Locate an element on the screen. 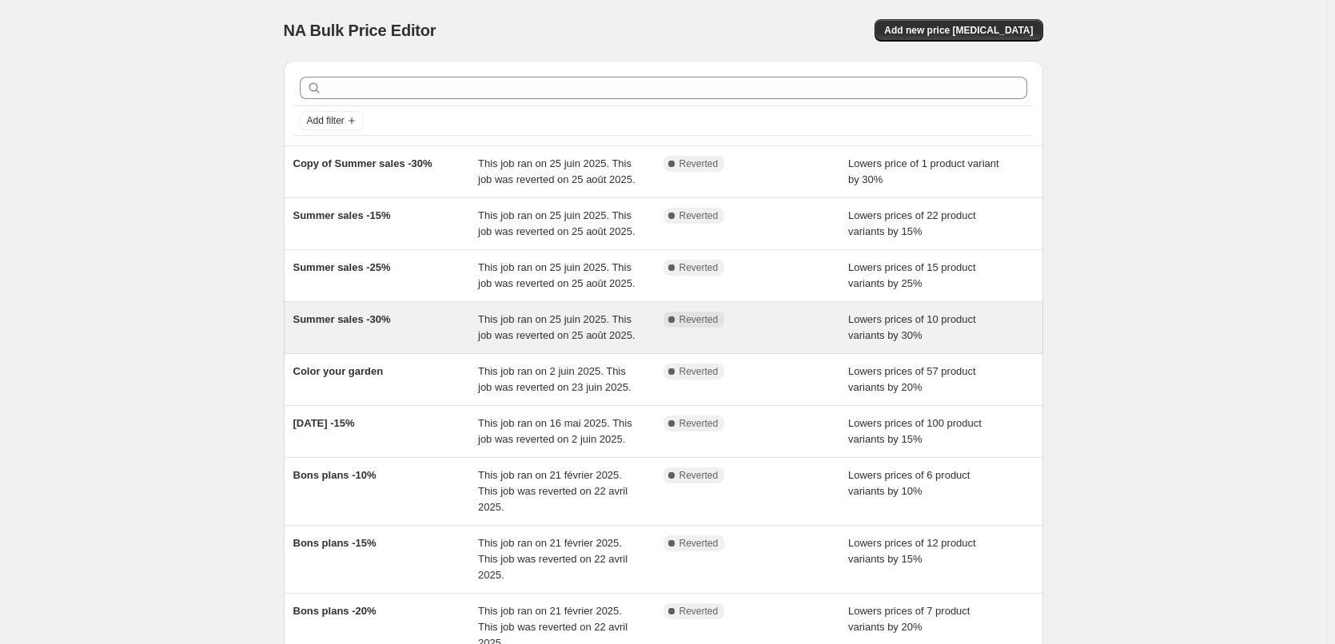 This screenshot has height=644, width=1335. span: Lowers price of 1 product variant by 30% is located at coordinates (923, 171).